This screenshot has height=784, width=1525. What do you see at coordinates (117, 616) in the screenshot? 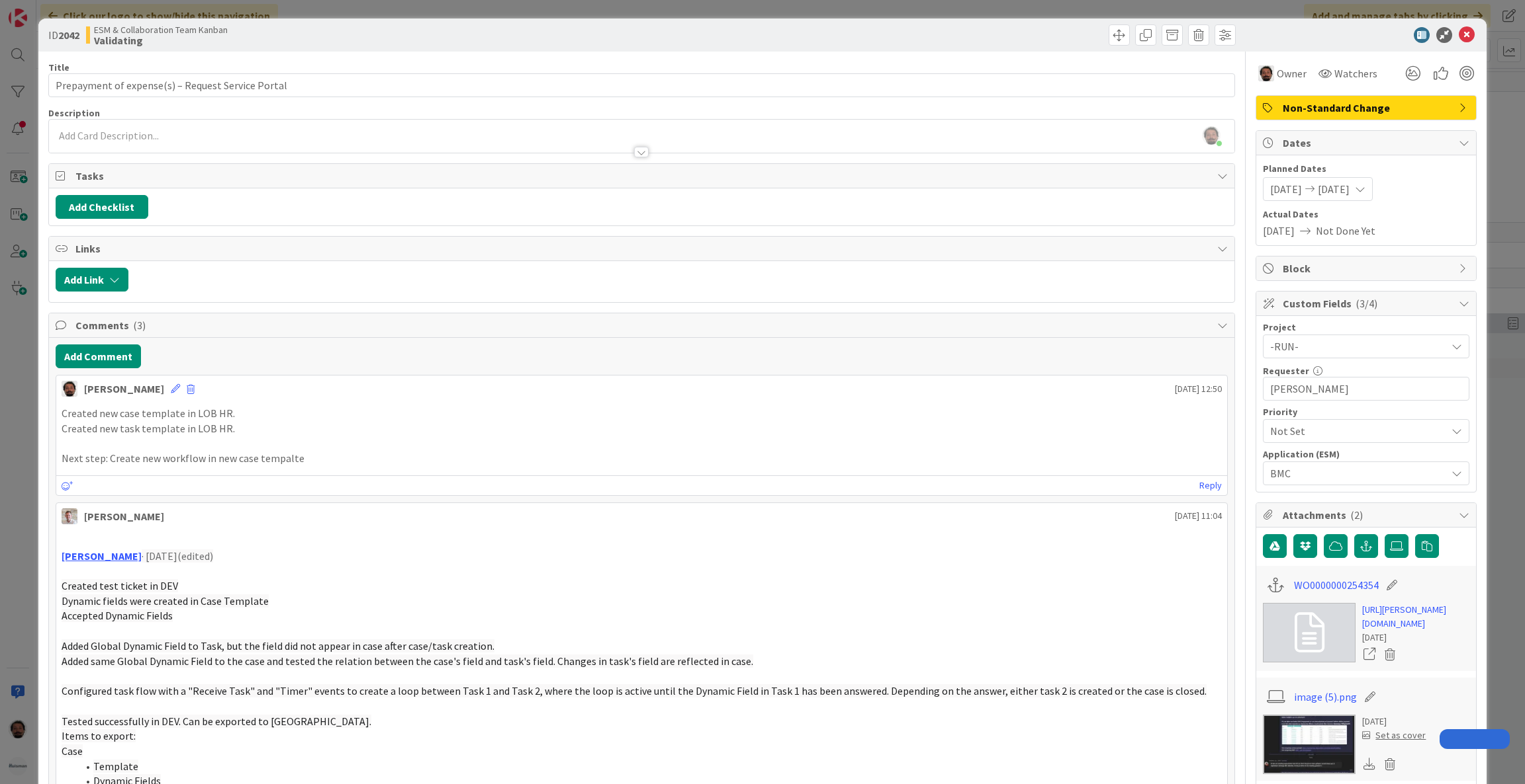
I see `span: Accepted Dynamic Fields` at bounding box center [117, 616].